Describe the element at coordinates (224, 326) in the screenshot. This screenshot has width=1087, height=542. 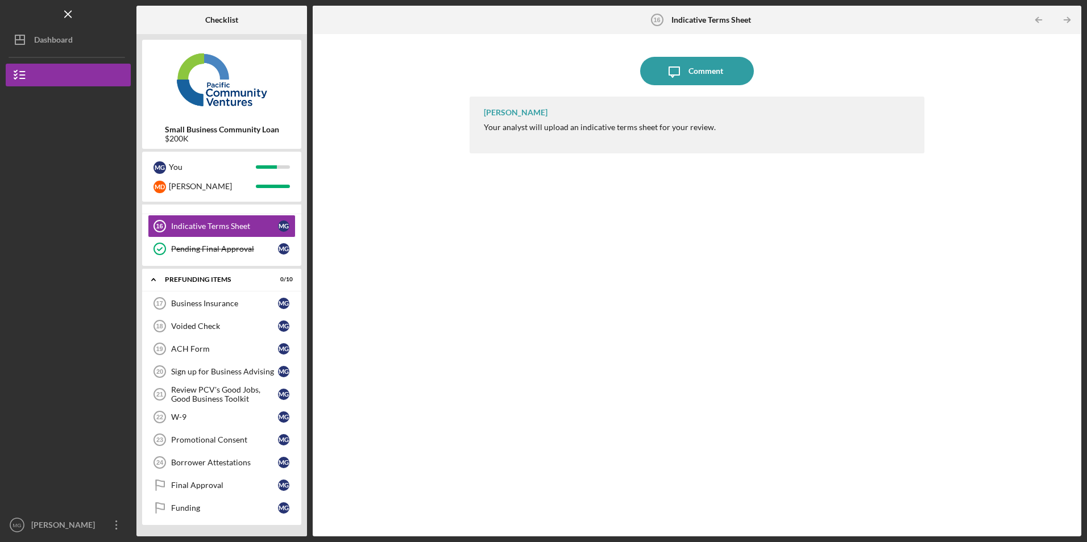
I see `div: Voided Check` at that location.